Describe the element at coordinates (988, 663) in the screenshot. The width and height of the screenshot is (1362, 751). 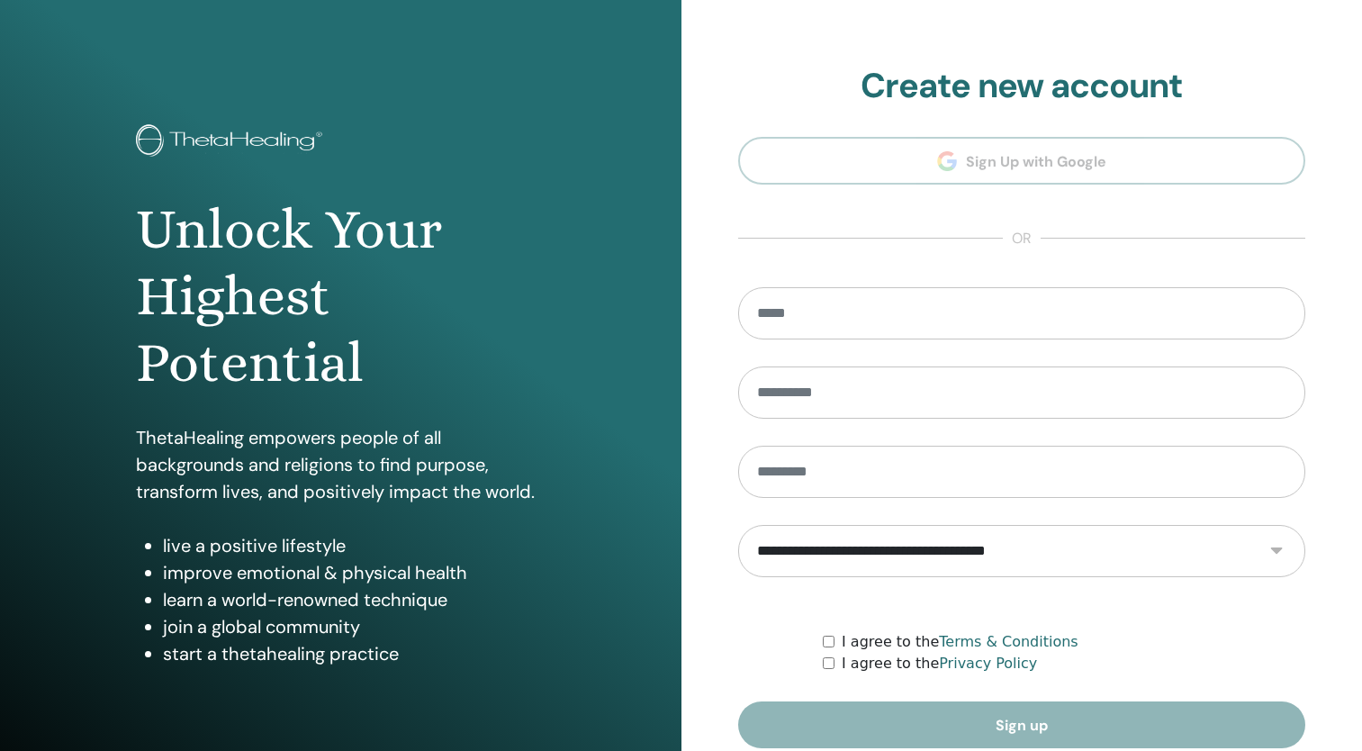
I see `a: Privacy Policy` at that location.